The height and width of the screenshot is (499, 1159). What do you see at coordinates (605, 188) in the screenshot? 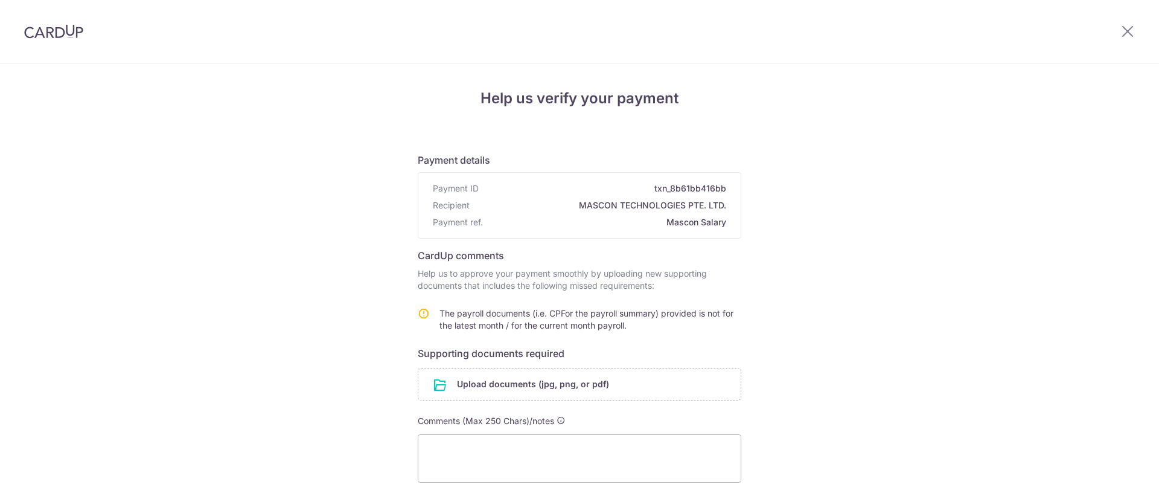
I see `span: txn_8b61bb416bb` at bounding box center [605, 188].